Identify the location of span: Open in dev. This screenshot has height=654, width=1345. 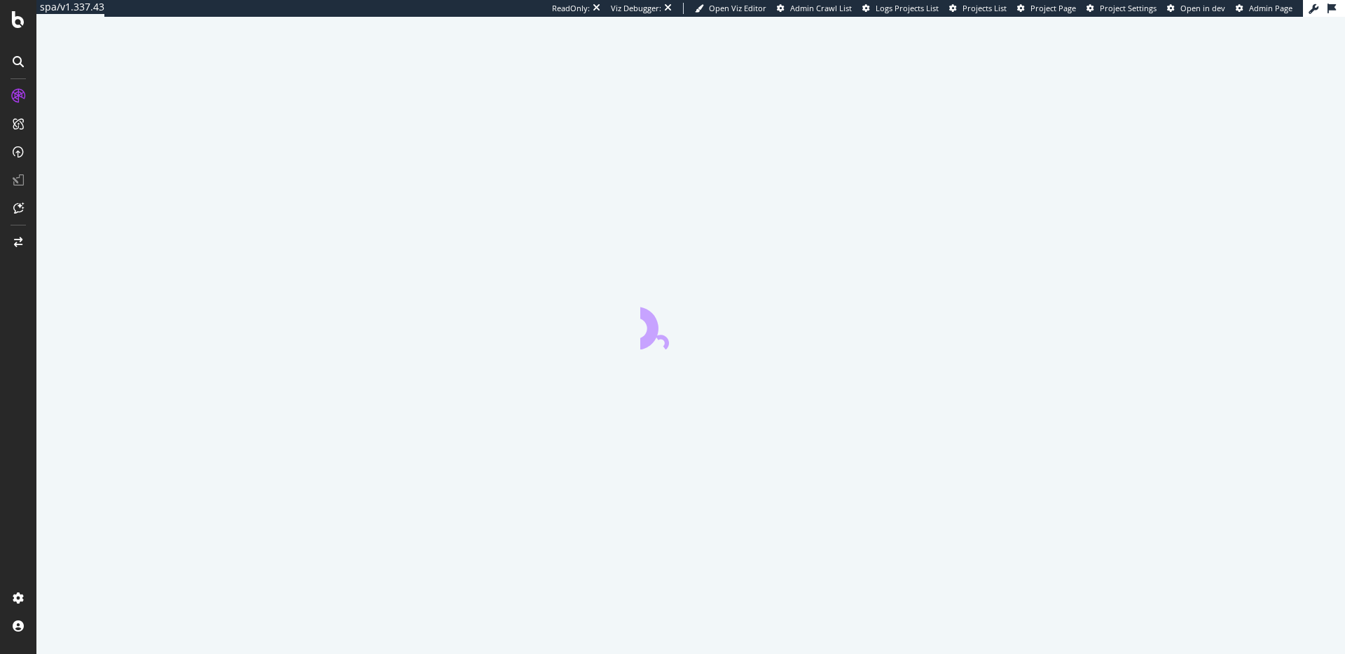
(1203, 8).